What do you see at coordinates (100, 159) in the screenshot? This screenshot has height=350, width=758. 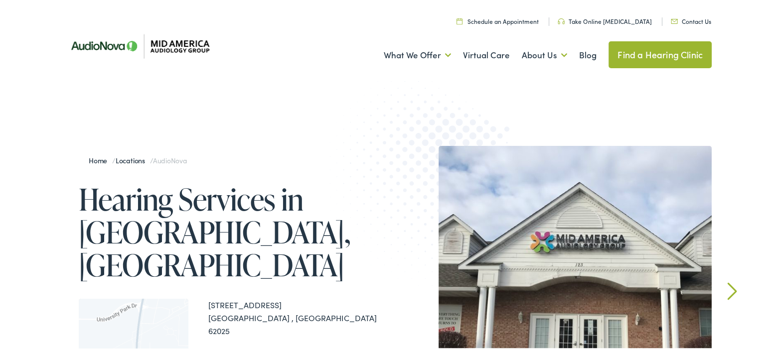 I see `a: Home` at bounding box center [100, 159].